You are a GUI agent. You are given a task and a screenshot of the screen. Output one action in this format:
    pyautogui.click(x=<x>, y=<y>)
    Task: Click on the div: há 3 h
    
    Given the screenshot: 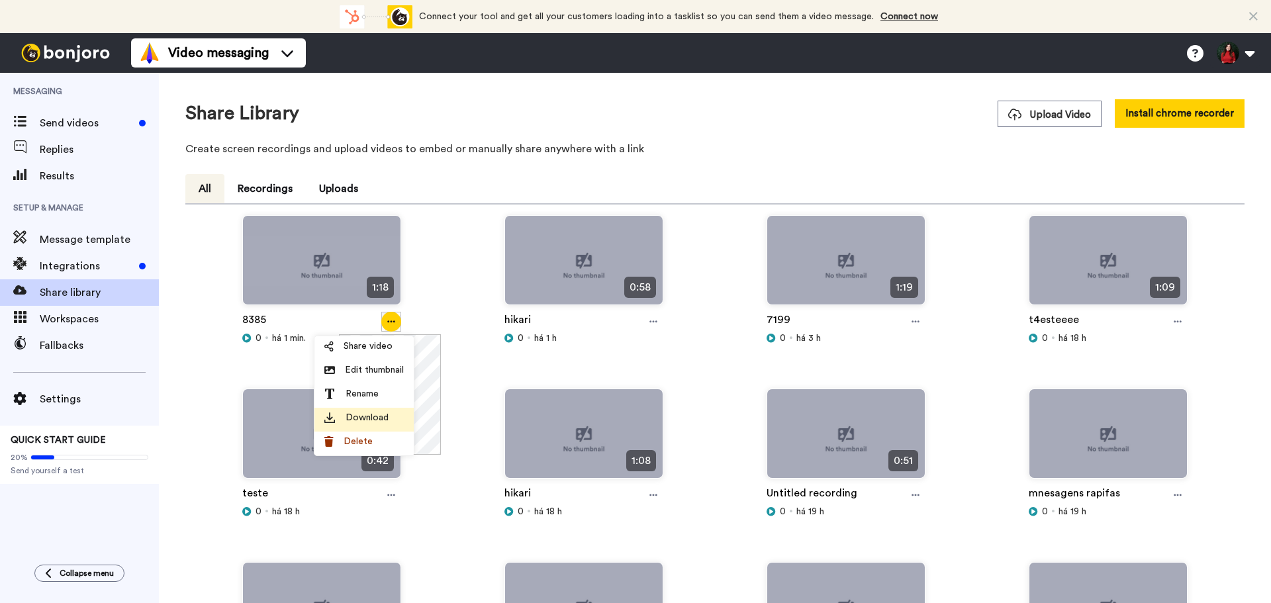 What is the action you would take?
    pyautogui.click(x=846, y=338)
    